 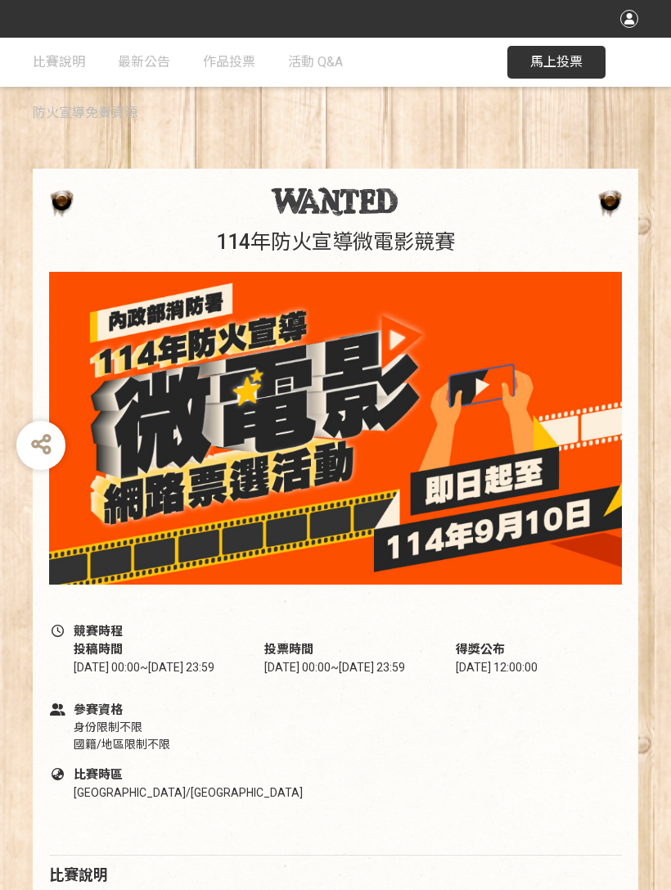 I want to click on span: 防火宣導免費資源, so click(x=85, y=112).